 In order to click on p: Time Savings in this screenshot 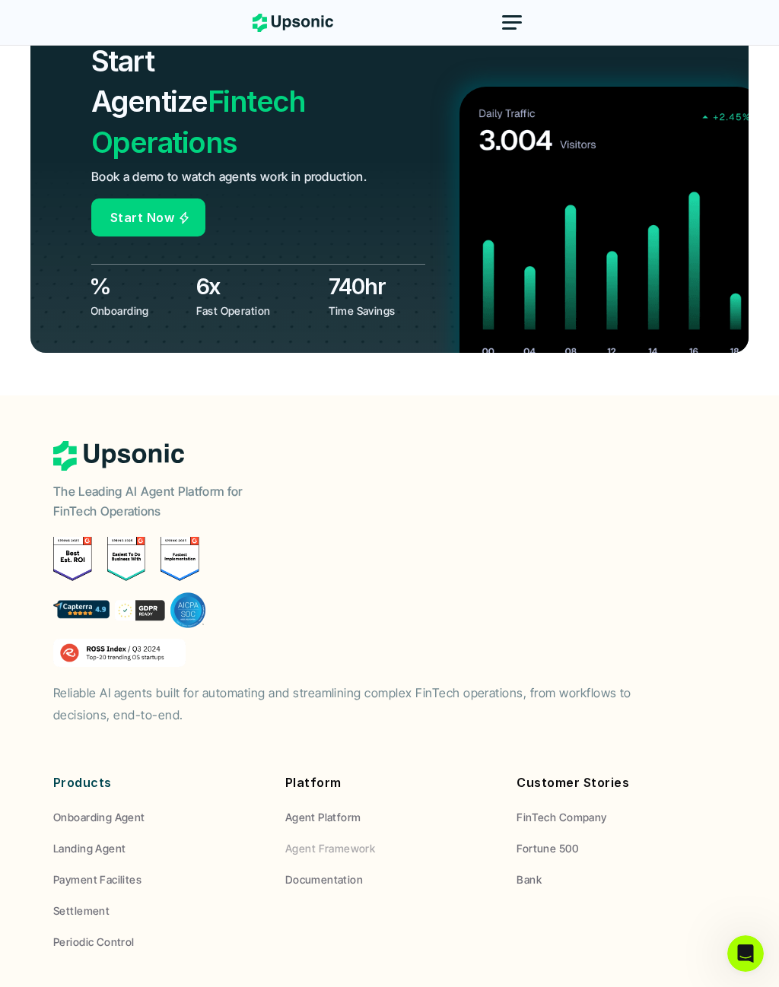, I will do `click(389, 310)`.